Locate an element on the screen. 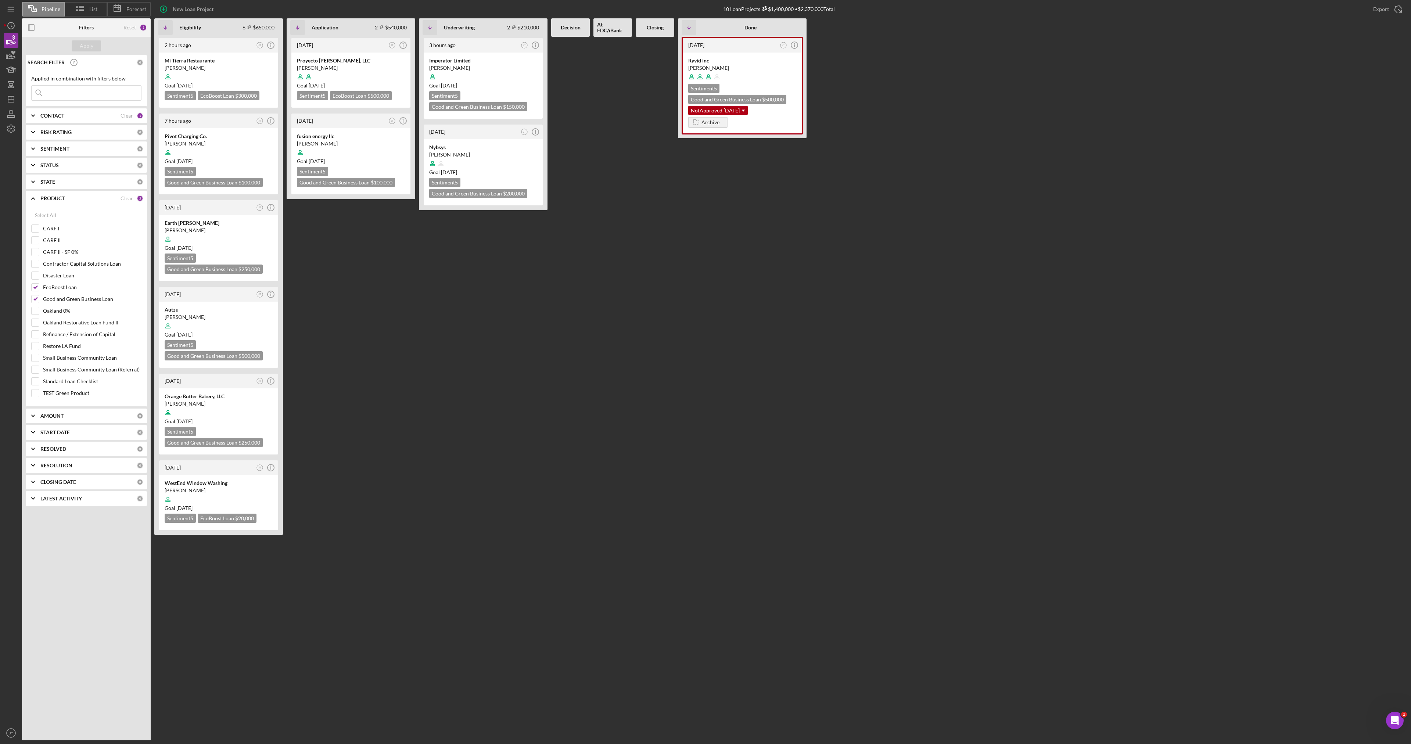 The image size is (1411, 744). label: CARF I is located at coordinates (92, 229).